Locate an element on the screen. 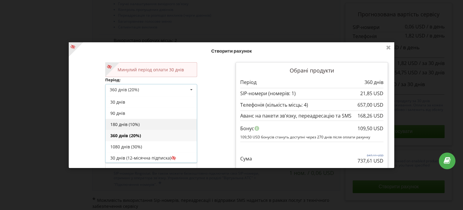  h4: Створити рахунок is located at coordinates (232, 50).